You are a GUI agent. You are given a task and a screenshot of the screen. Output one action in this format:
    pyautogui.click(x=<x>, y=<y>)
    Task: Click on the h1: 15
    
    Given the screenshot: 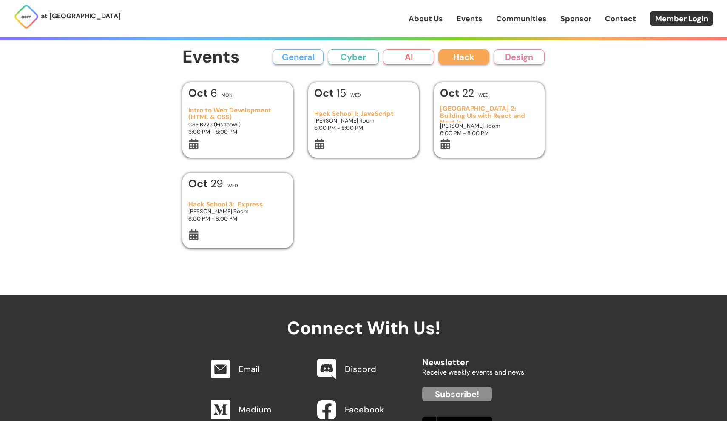 What is the action you would take?
    pyautogui.click(x=330, y=93)
    